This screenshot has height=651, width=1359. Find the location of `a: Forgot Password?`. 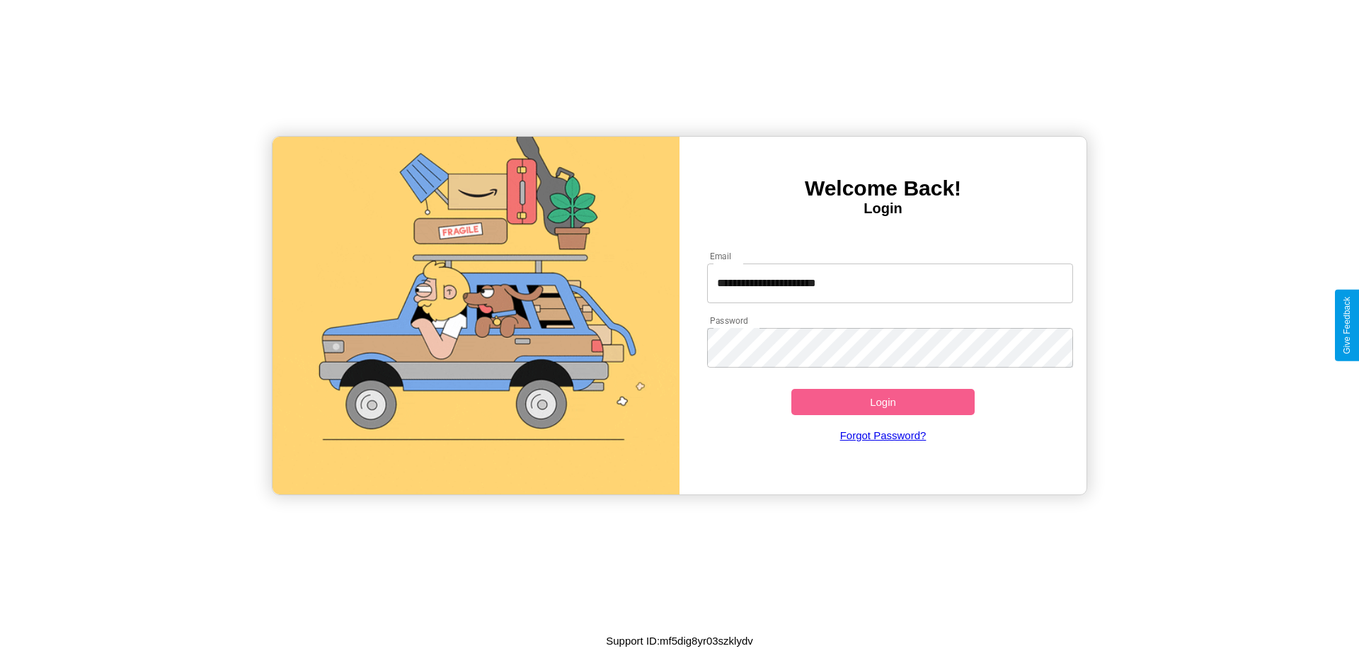

a: Forgot Password? is located at coordinates (884, 435).